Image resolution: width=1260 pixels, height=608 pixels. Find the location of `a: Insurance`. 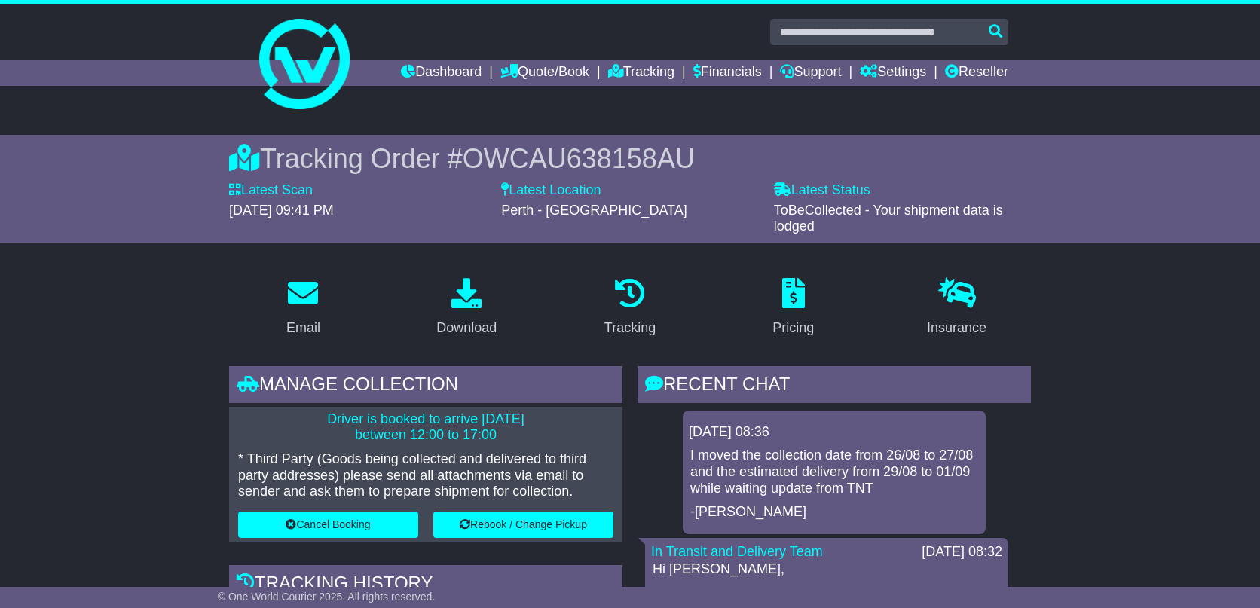

a: Insurance is located at coordinates (957, 308).